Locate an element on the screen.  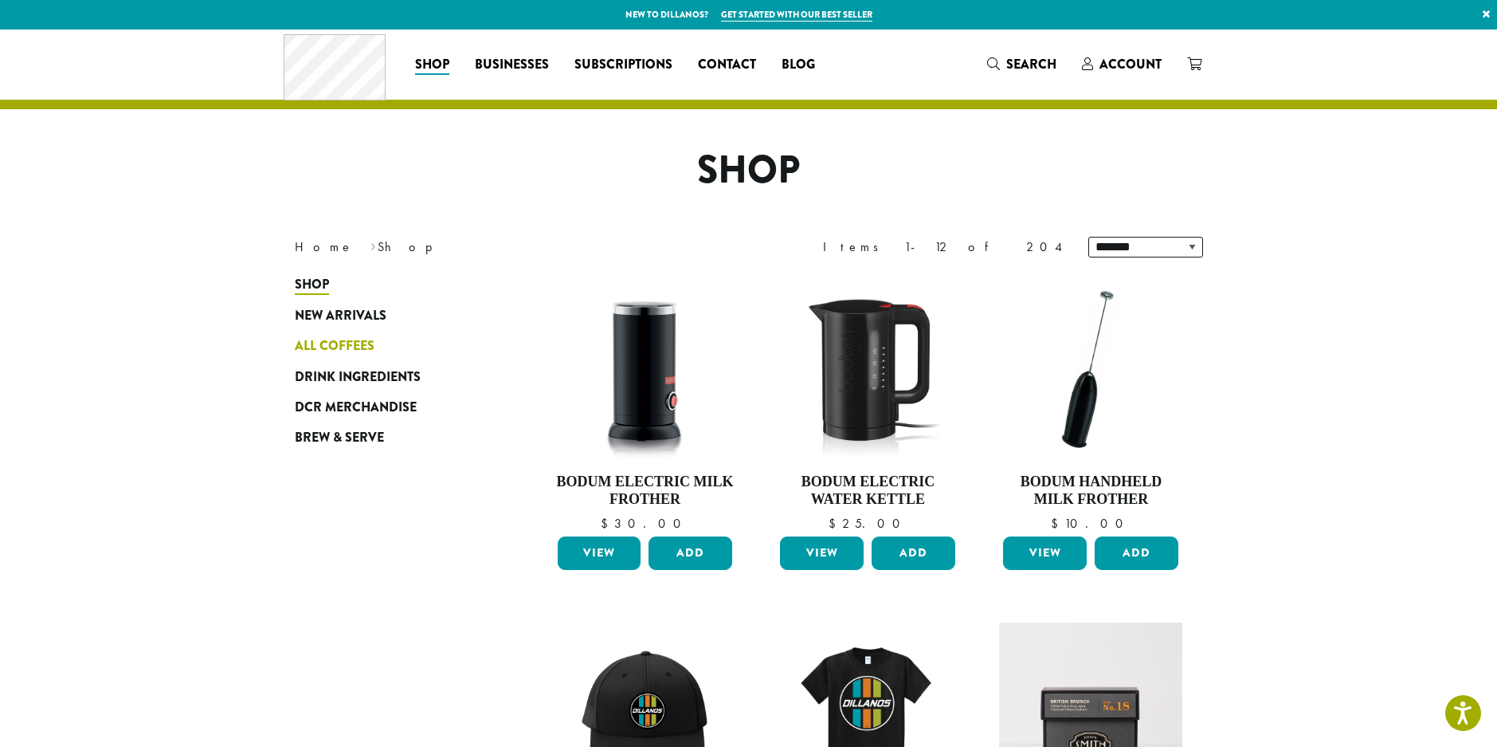
a: Bodum Handheld Milk Frother $10.00 is located at coordinates (1091, 403).